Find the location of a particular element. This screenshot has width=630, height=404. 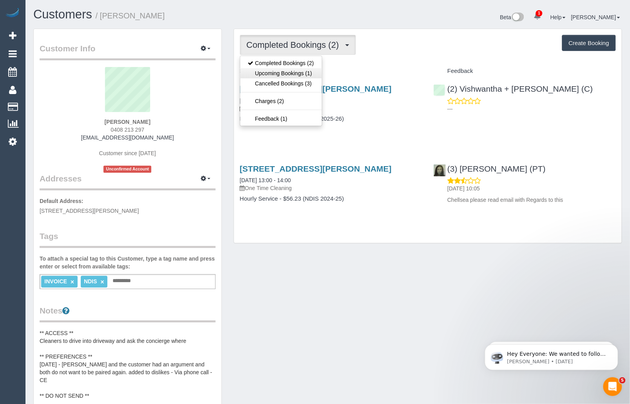

legend: Customer Info is located at coordinates (127, 51).